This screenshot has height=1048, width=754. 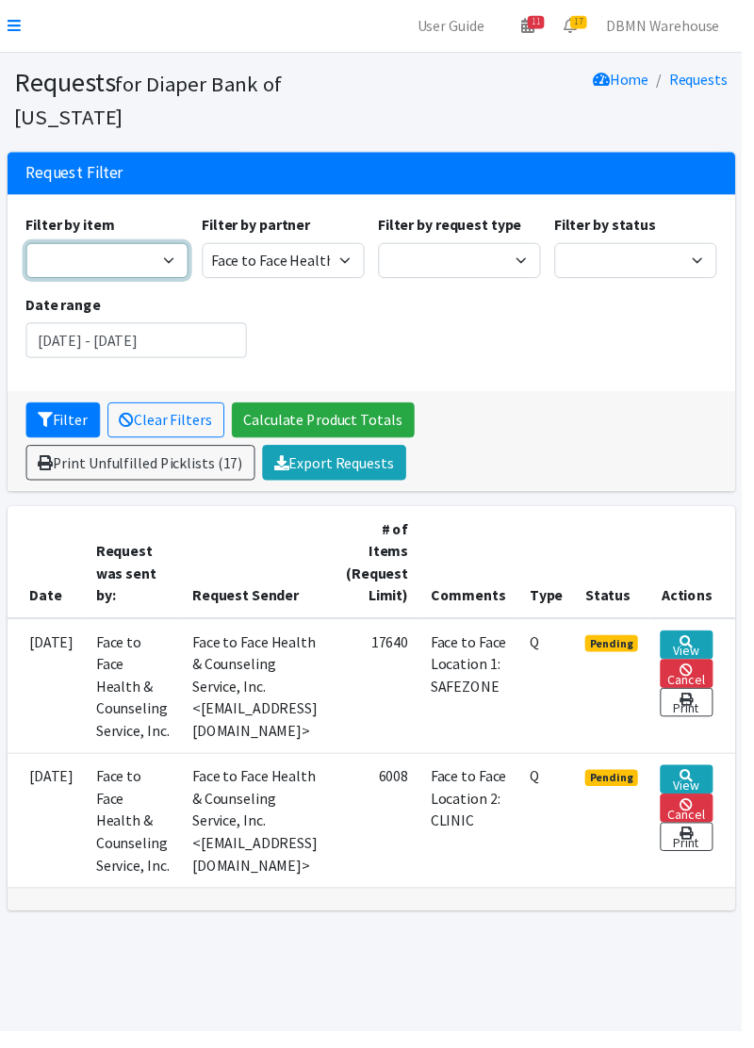 What do you see at coordinates (169, 427) in the screenshot?
I see `a: Clear Filters` at bounding box center [169, 427].